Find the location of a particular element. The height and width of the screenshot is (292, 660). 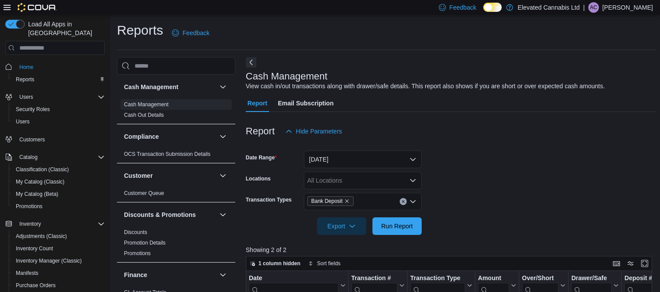

a: Inventory Manager (Classic) is located at coordinates (49, 261).